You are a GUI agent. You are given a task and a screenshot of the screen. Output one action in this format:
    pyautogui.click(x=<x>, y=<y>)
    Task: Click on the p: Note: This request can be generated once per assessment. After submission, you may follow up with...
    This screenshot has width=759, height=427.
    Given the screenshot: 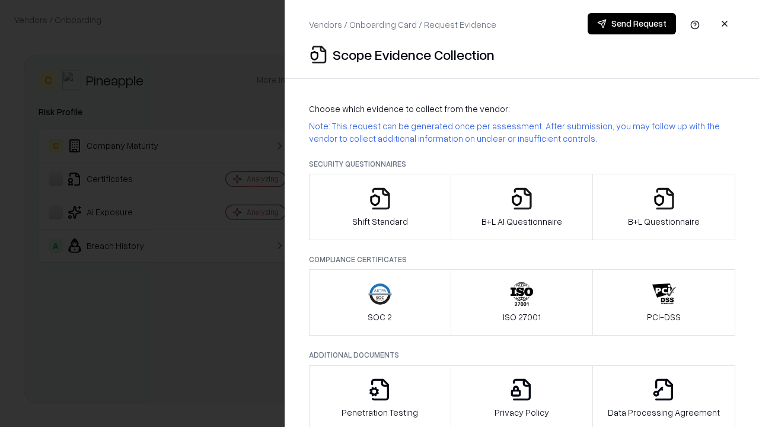 What is the action you would take?
    pyautogui.click(x=522, y=132)
    